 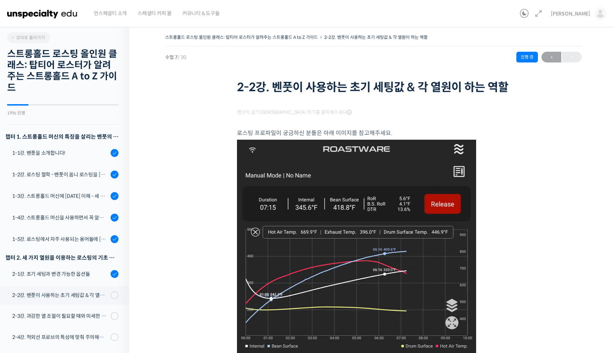 What do you see at coordinates (60, 316) in the screenshot?
I see `div: 2-3강. 과감한 열 조절이 필요할 때와 미세한 열 조절이 필요할 때` at bounding box center [60, 316].